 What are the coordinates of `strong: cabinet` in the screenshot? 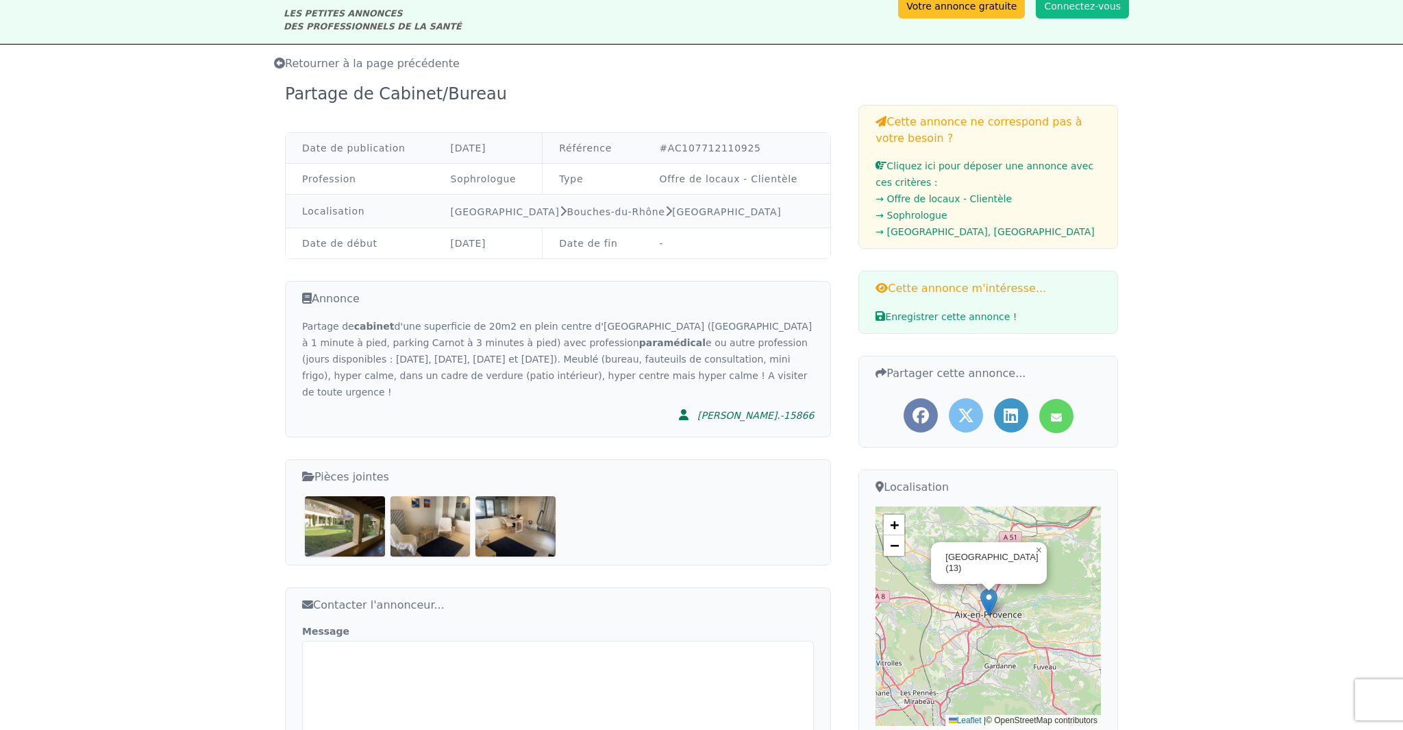 It's located at (374, 326).